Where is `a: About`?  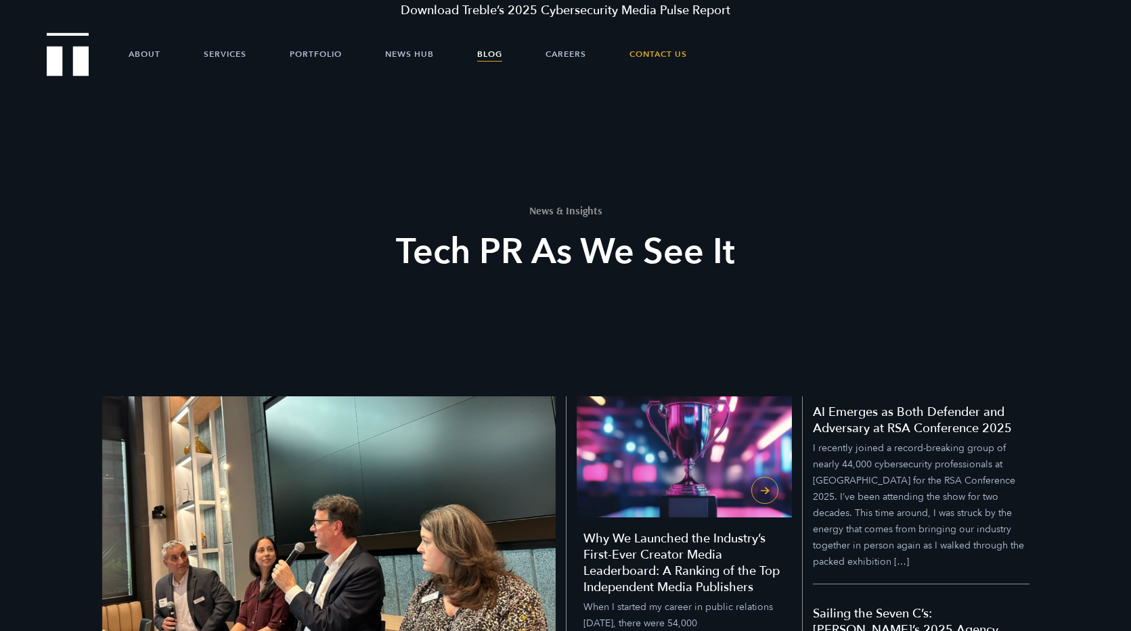 a: About is located at coordinates (144, 54).